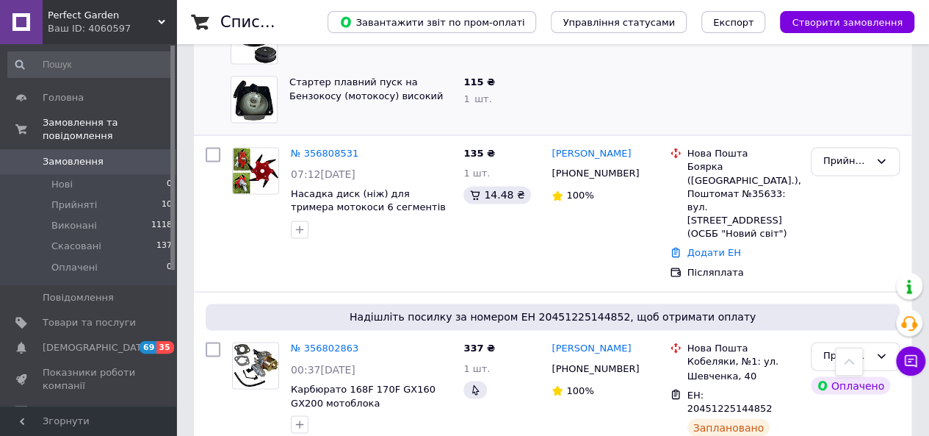 This screenshot has width=929, height=436. Describe the element at coordinates (743, 273) in the screenshot. I see `div: Післяплата` at that location.